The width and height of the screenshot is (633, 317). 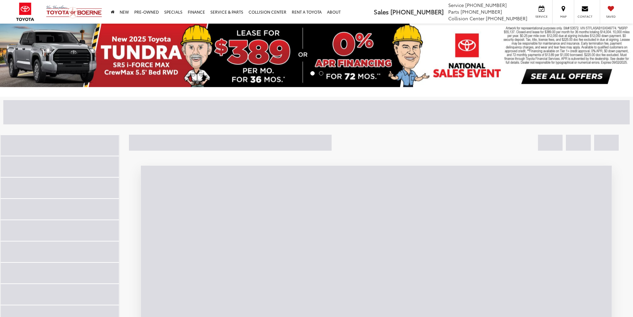 I want to click on span: Parts, so click(x=453, y=12).